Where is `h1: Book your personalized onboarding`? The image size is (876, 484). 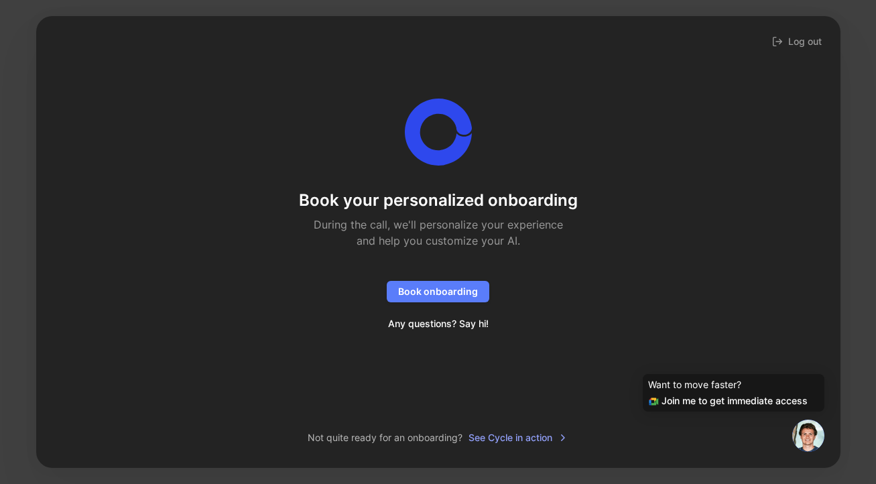
h1: Book your personalized onboarding is located at coordinates (438, 200).